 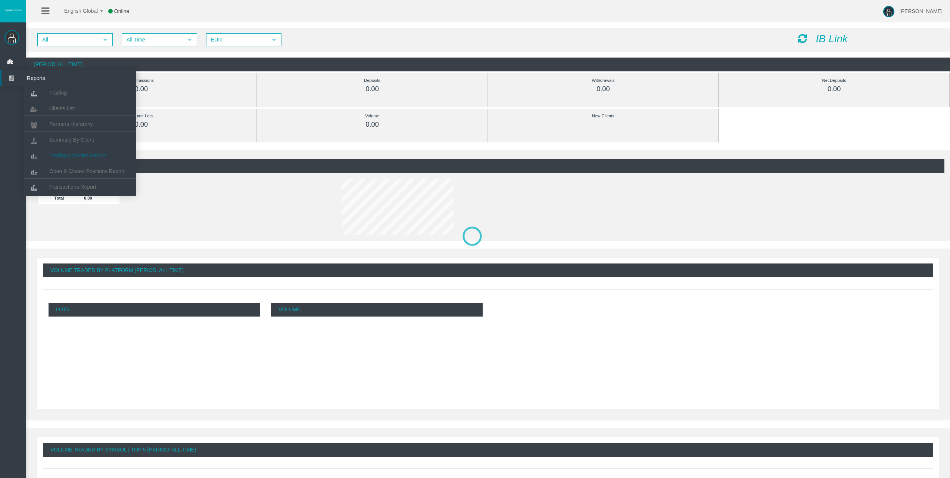 What do you see at coordinates (68, 40) in the screenshot?
I see `span: All` at bounding box center [68, 40].